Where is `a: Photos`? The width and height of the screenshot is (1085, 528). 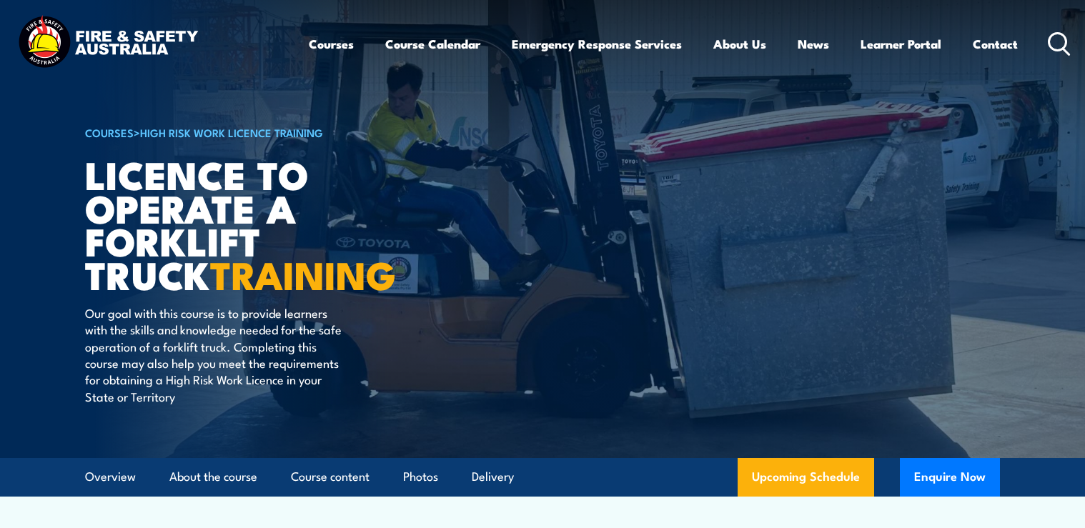
a: Photos is located at coordinates (420, 477).